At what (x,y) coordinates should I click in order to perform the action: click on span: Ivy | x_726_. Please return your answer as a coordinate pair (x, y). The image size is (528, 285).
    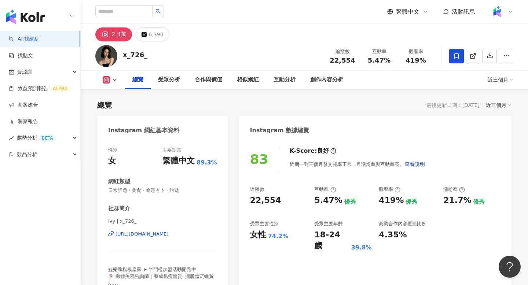
    Looking at the image, I should click on (162, 221).